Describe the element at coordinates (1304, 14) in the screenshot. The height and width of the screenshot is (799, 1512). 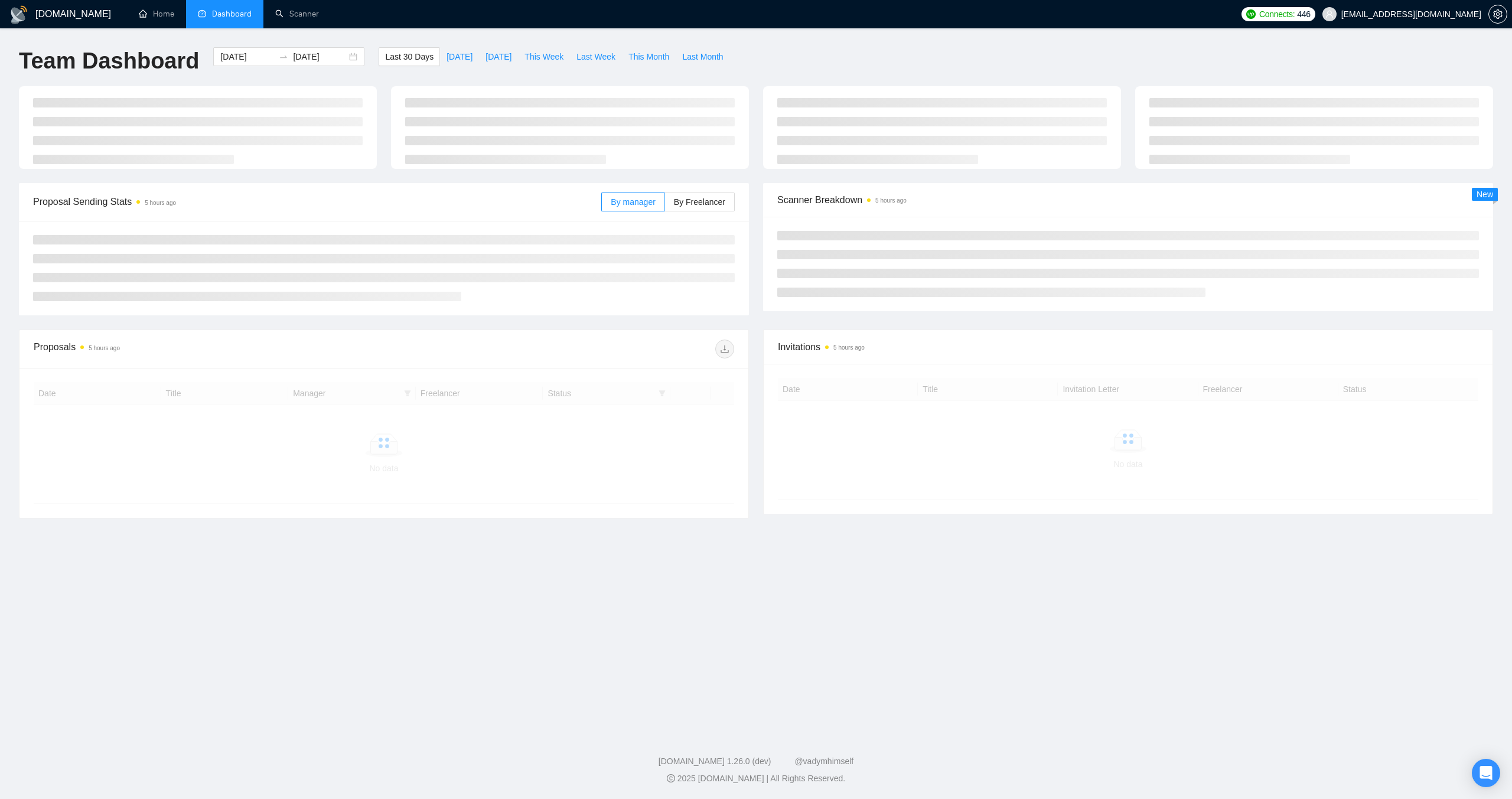
I see `span: 446` at that location.